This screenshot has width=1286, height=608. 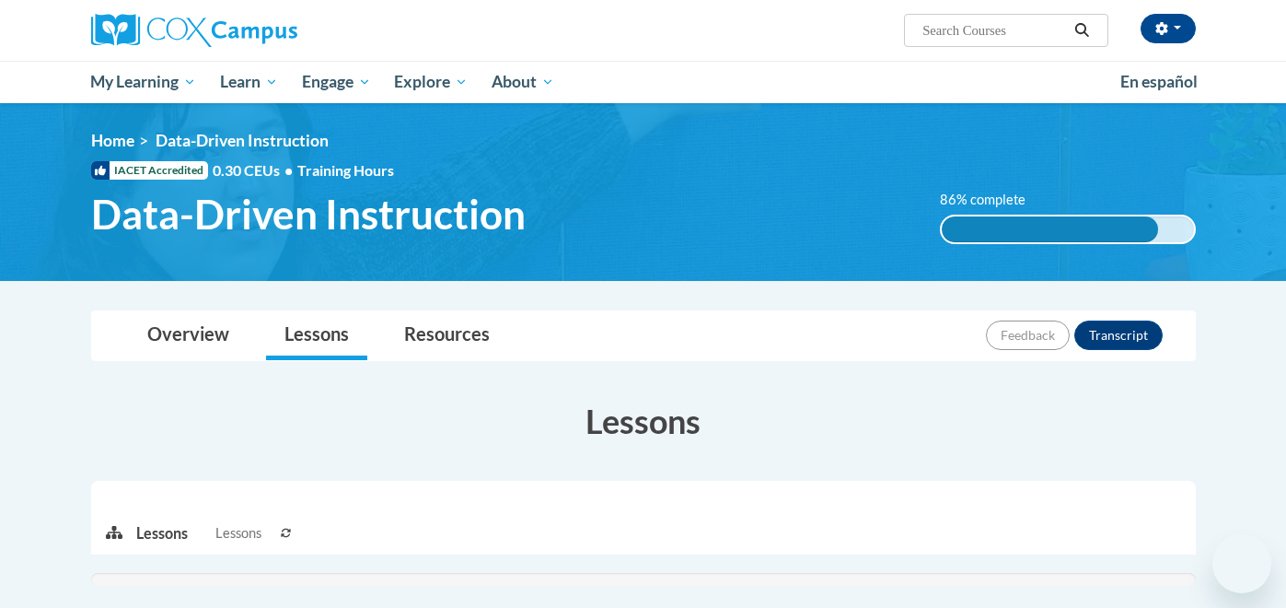 I want to click on h3: Lessons, so click(x=644, y=421).